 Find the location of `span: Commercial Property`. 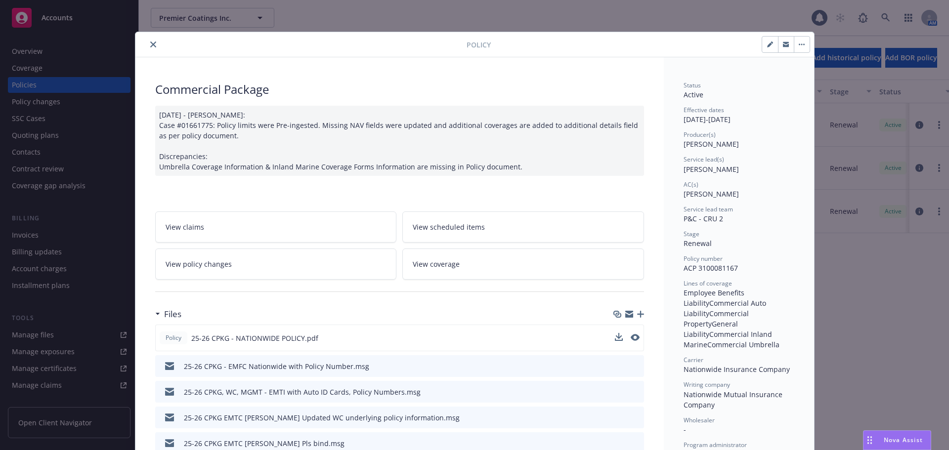

span: Commercial Property is located at coordinates (717, 319).